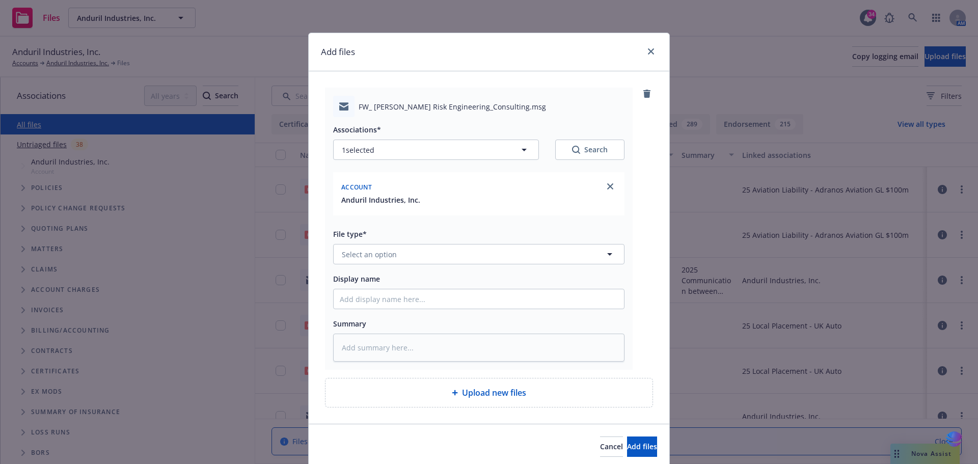 The height and width of the screenshot is (464, 978). Describe the element at coordinates (612, 446) in the screenshot. I see `span: Cancel` at that location.